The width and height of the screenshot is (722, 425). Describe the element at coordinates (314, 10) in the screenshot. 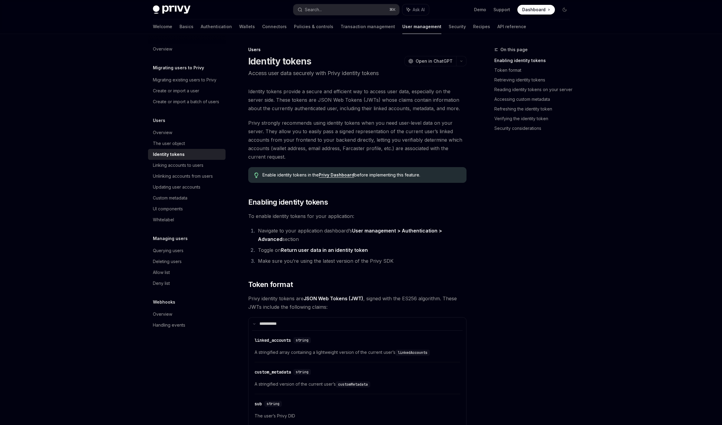

I see `div: Search...` at that location.